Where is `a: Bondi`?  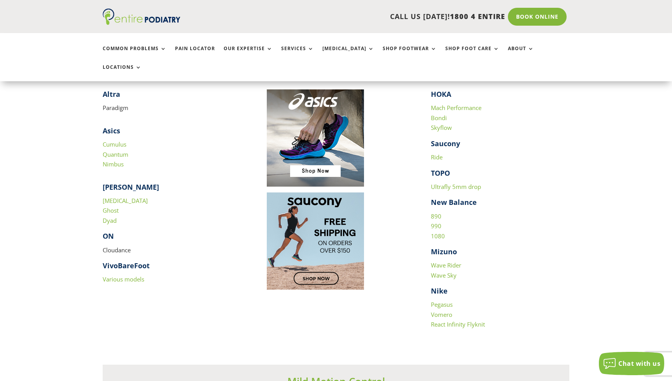 a: Bondi is located at coordinates (439, 118).